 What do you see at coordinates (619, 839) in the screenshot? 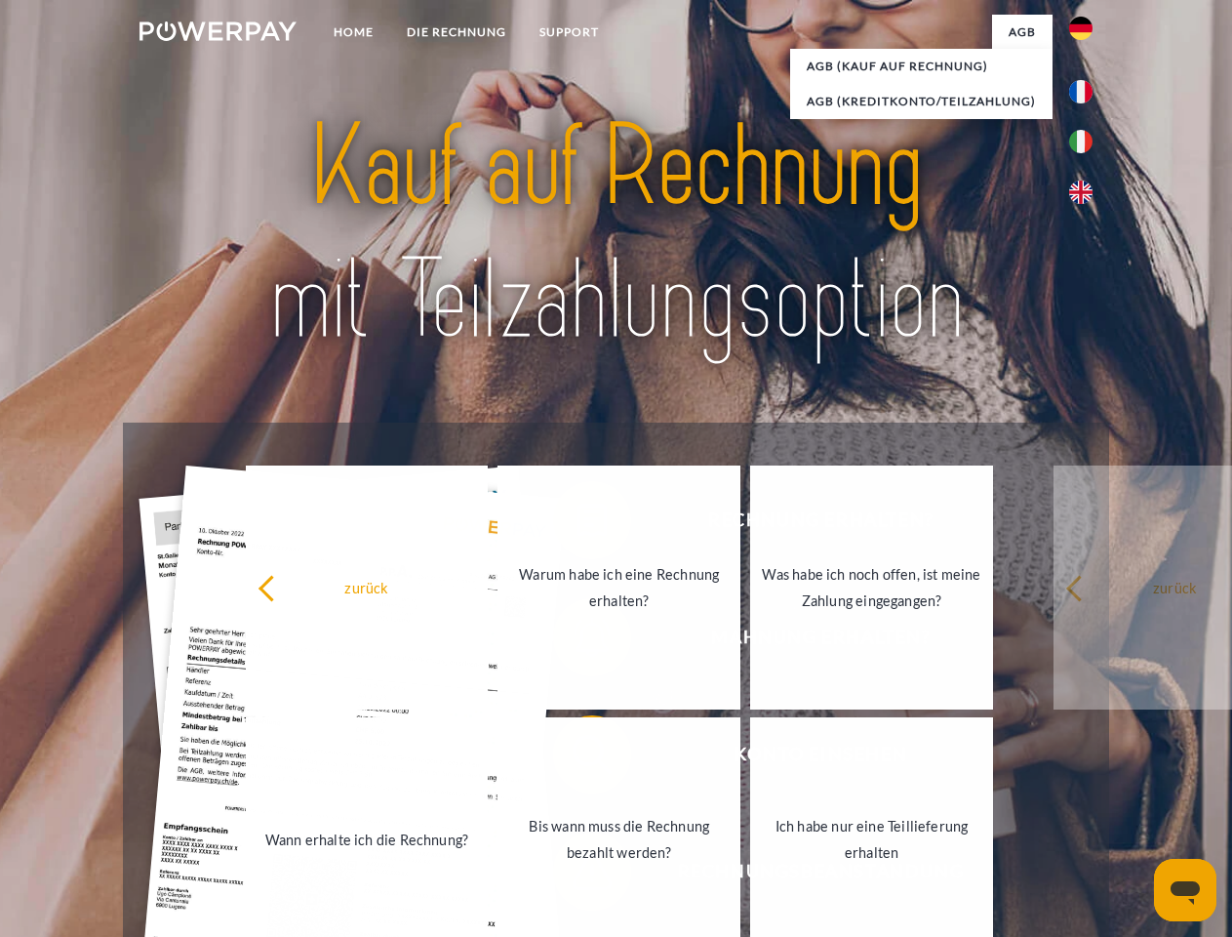
I see `div: Bis wann muss die Rechnung bezahlt werden?` at bounding box center [619, 839].